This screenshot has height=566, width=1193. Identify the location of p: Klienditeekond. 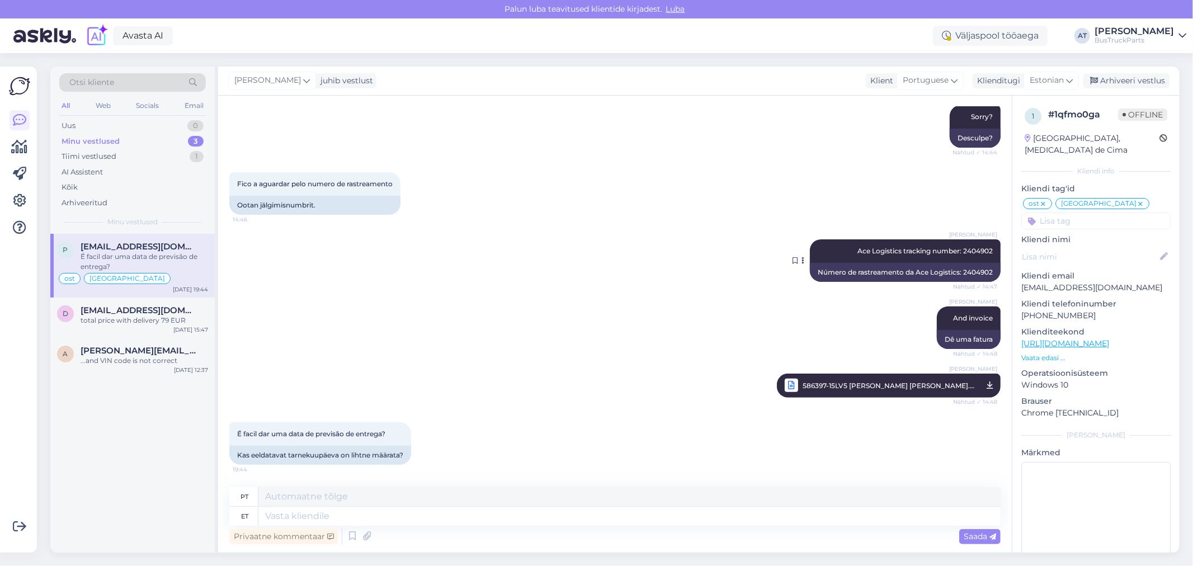
(1095, 332).